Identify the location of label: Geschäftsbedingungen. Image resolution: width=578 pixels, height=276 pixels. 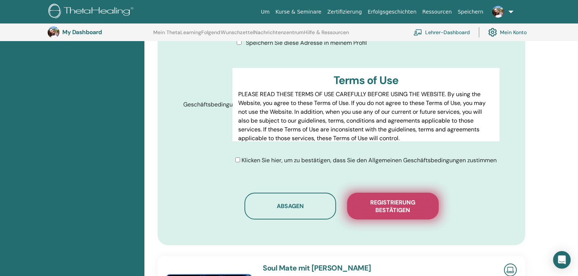
(205, 105).